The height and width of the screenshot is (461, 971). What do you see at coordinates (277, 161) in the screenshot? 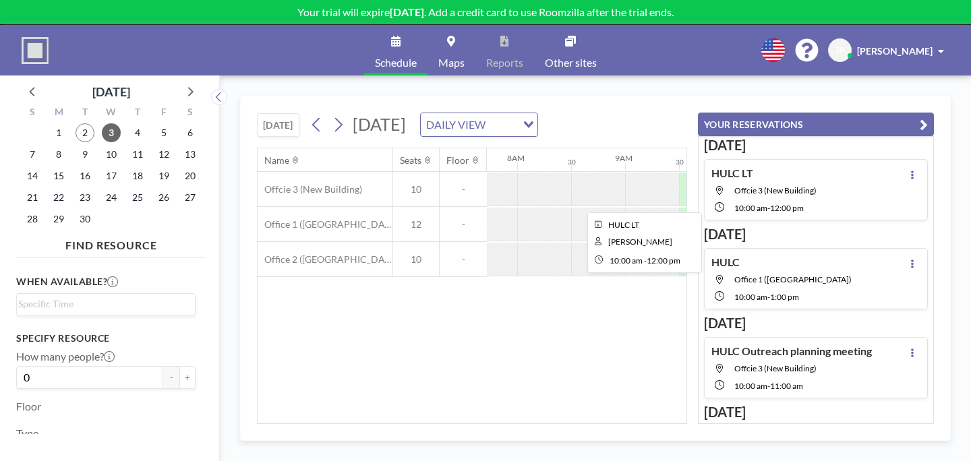
I see `div: Name` at bounding box center [277, 161].